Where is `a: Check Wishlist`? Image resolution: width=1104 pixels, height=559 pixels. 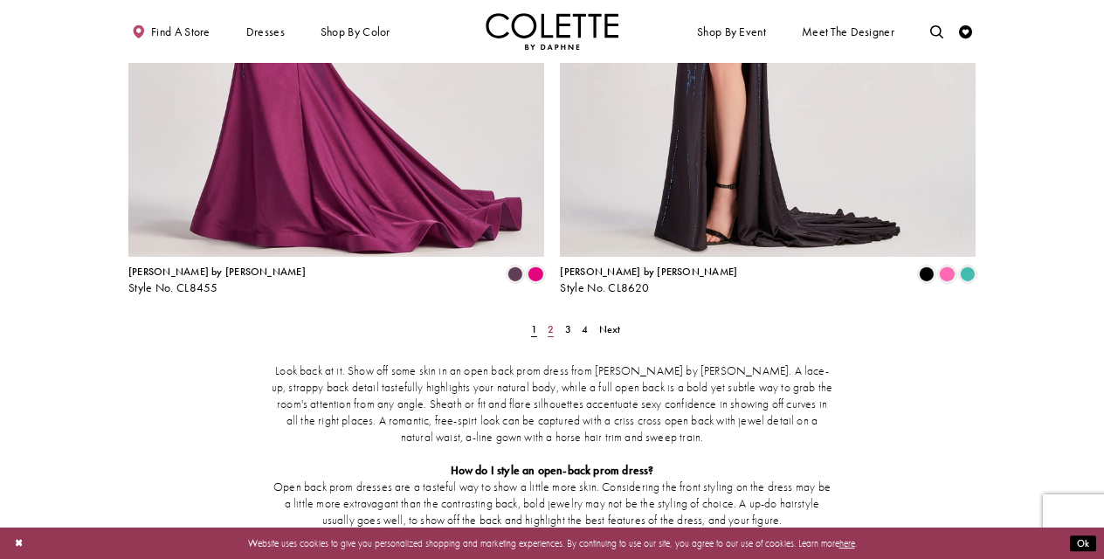
a: Check Wishlist is located at coordinates (965, 31).